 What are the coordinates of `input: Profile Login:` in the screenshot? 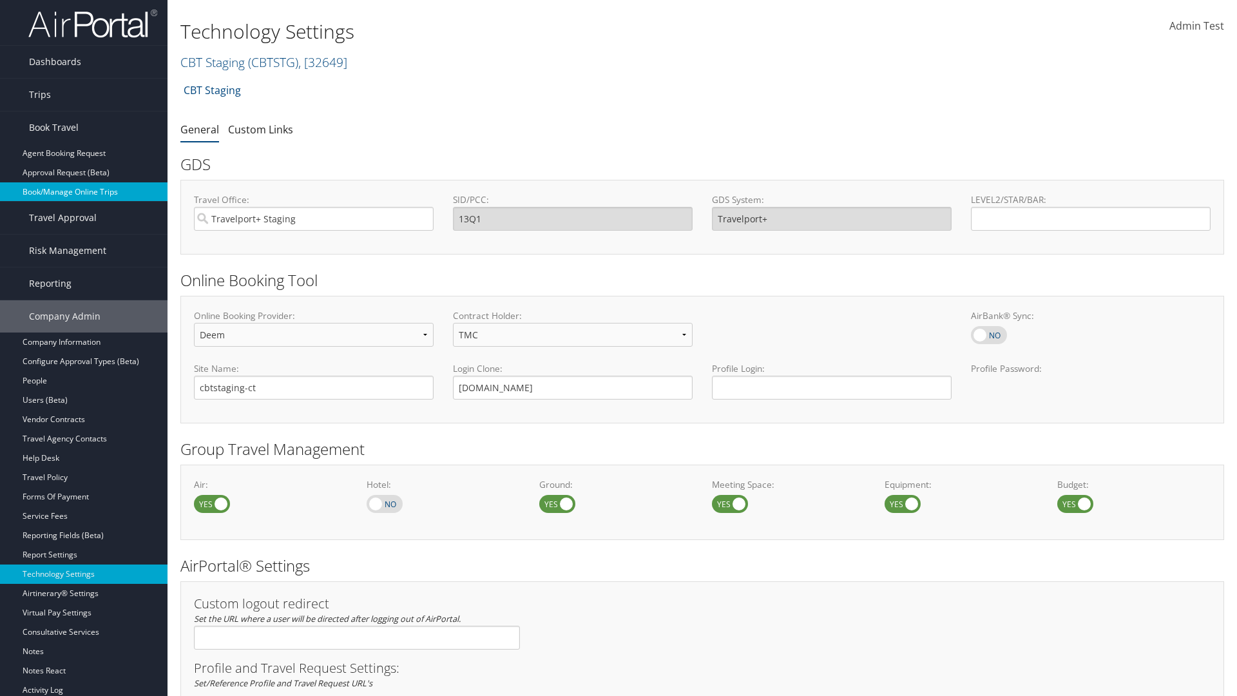 It's located at (832, 387).